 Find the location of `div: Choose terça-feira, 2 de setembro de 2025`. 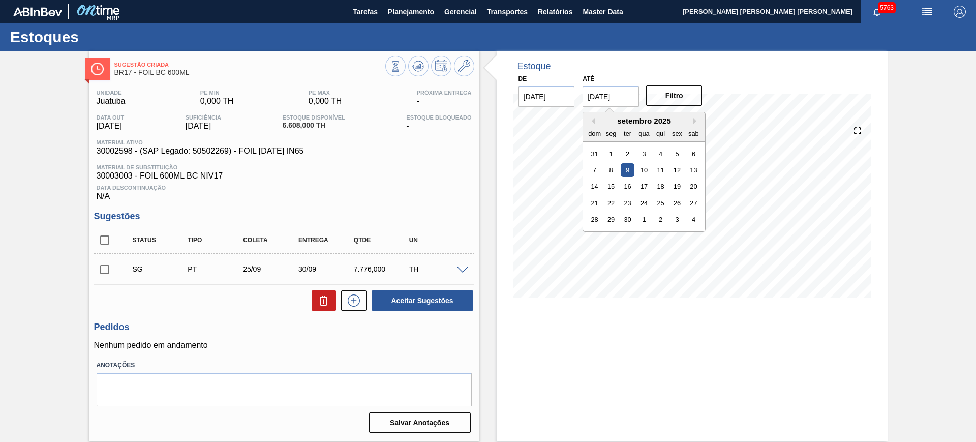

div: Choose terça-feira, 2 de setembro de 2025 is located at coordinates (628, 153).